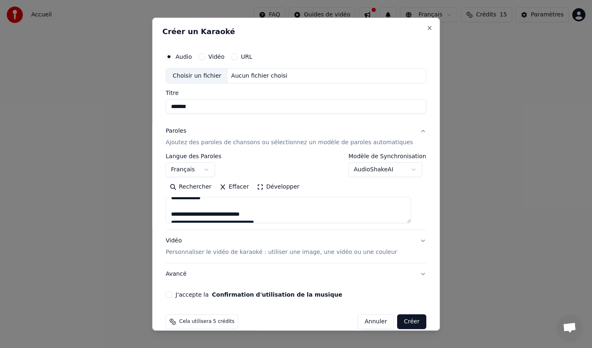  What do you see at coordinates (281, 247) in the screenshot?
I see `div: Vidéo` at bounding box center [281, 247].